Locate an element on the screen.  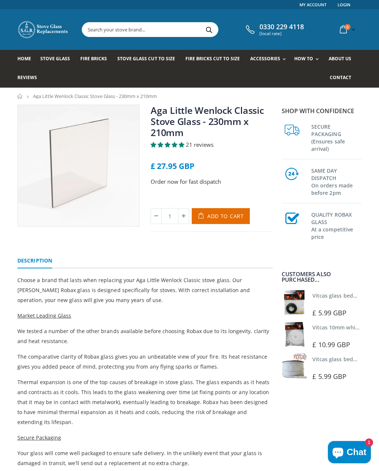
h3: QUALITY ROBAX GLASS At a competitive price is located at coordinates (336, 225).